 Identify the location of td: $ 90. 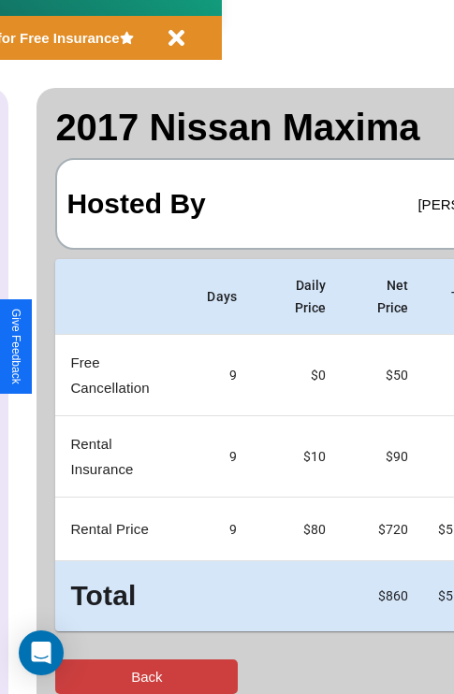
(382, 456).